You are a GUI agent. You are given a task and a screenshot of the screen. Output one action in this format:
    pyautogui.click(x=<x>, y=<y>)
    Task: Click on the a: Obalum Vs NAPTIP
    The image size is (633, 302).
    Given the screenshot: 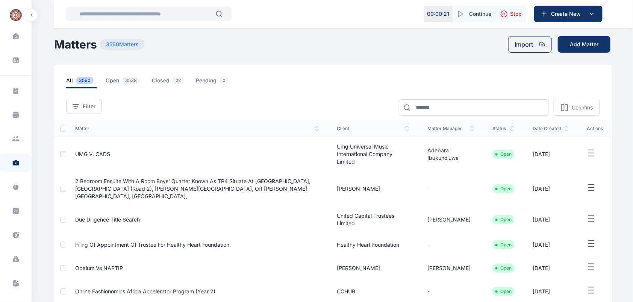 What is the action you would take?
    pyautogui.click(x=99, y=268)
    